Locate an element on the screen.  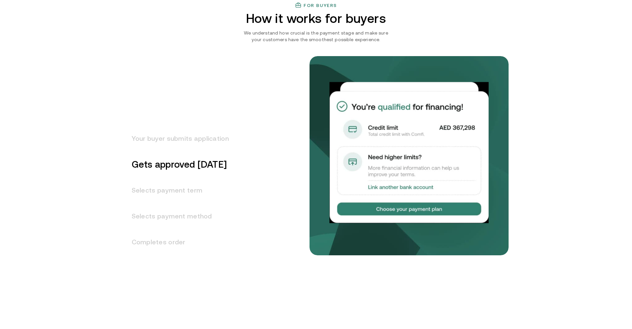
img: finance is located at coordinates (298, 5).